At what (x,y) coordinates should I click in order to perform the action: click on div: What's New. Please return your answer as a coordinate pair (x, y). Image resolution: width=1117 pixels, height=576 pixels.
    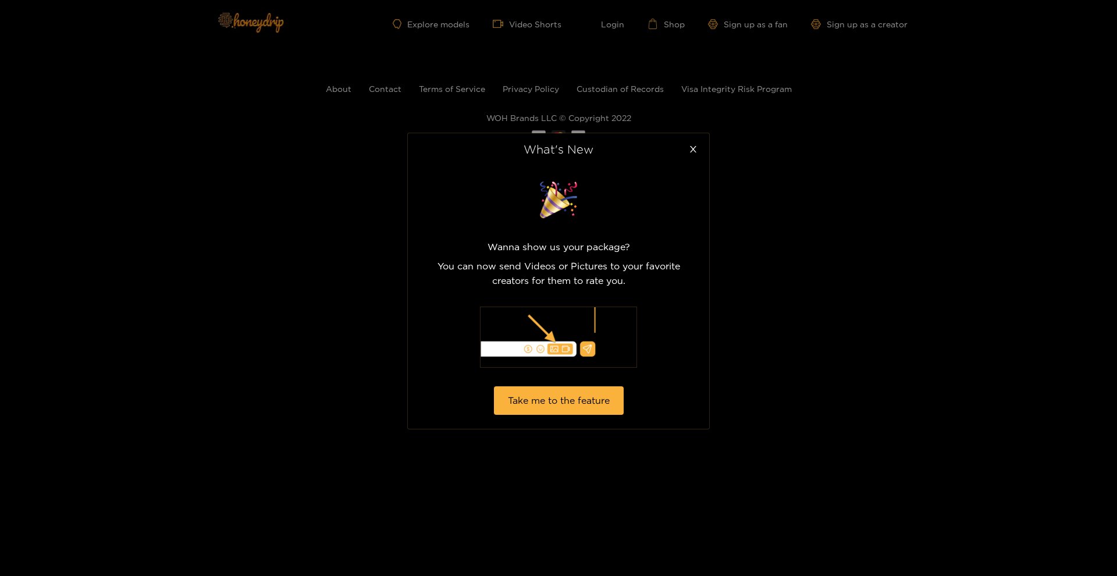
    Looking at the image, I should click on (559, 149).